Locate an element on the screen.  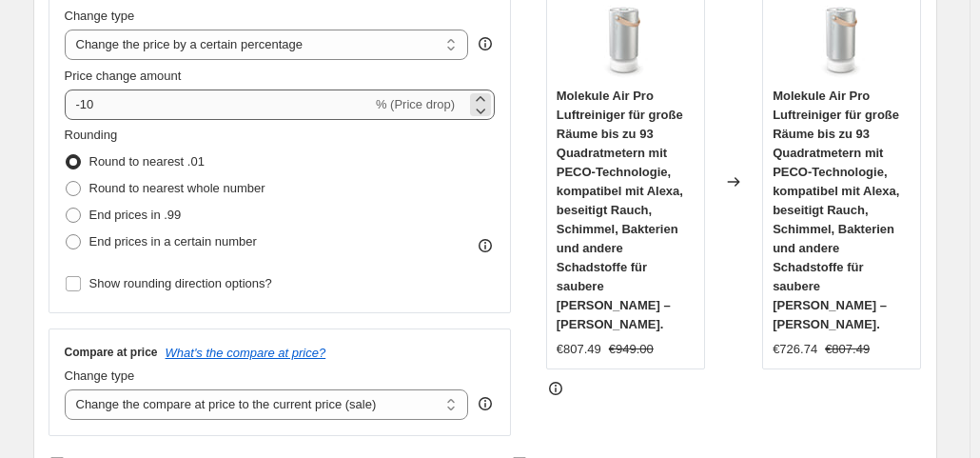
span: % (Price drop) is located at coordinates (415, 104).